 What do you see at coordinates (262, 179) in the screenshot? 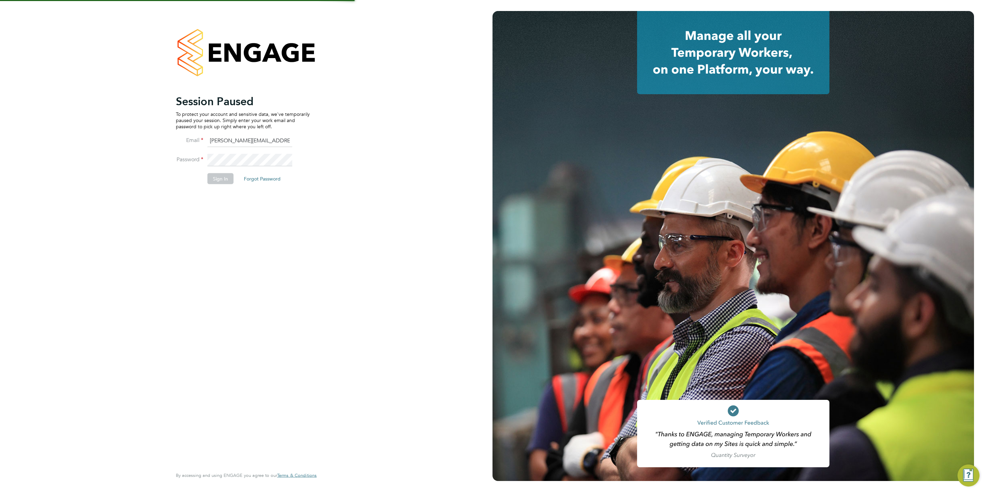
I see `button: Forgot Password` at bounding box center [262, 179].